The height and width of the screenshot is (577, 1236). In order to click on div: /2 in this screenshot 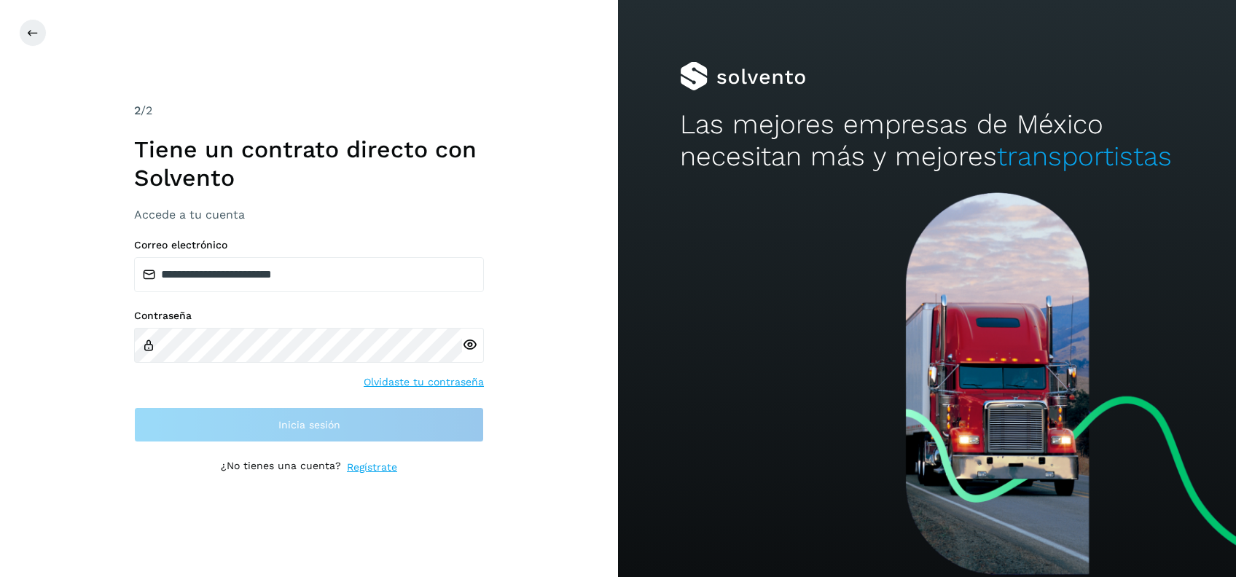, I will do `click(309, 111)`.